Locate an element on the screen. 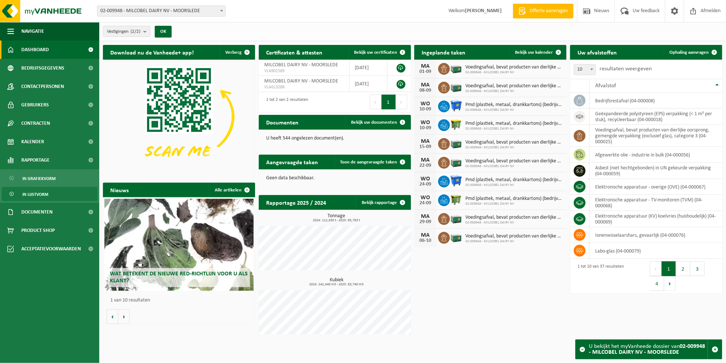  span: Contactpersonen is located at coordinates (43, 86).